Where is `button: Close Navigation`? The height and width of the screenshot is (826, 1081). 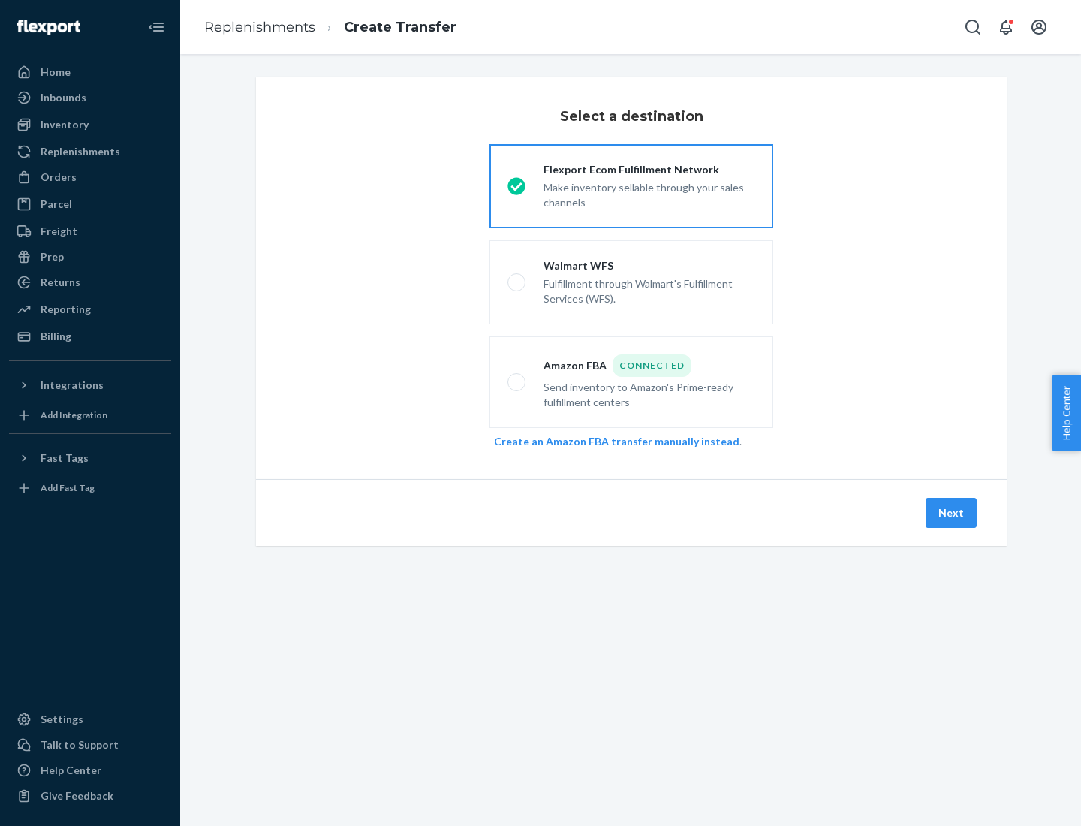
button: Close Navigation is located at coordinates (156, 27).